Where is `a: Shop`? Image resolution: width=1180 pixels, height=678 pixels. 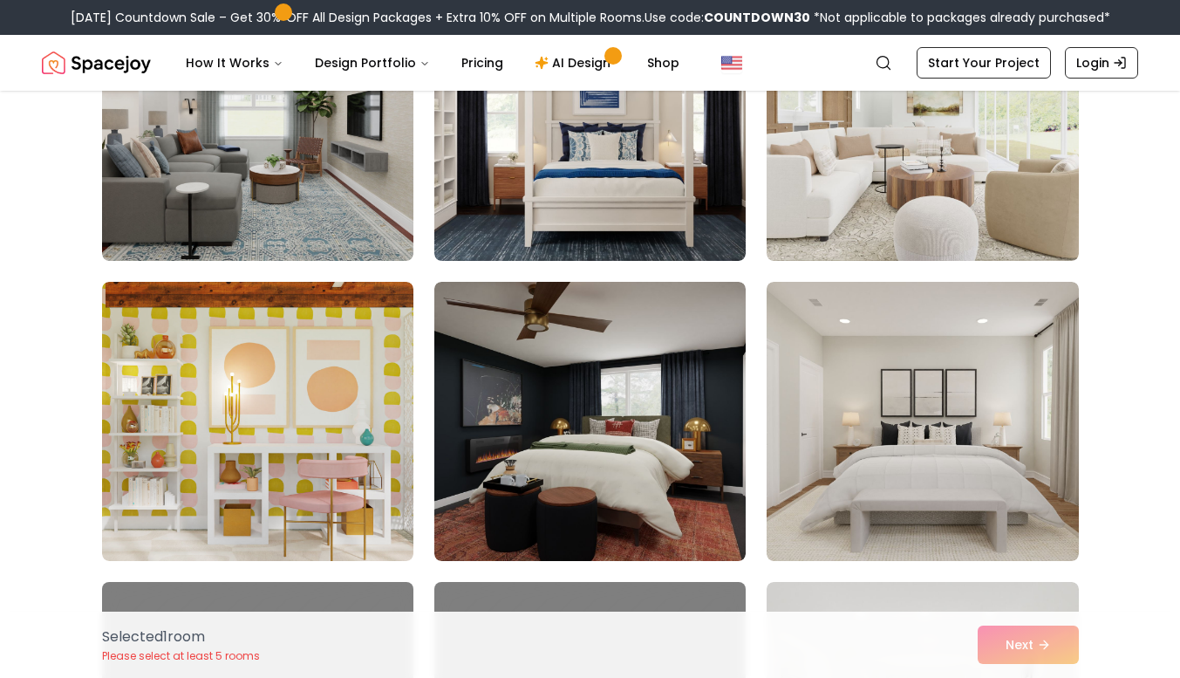 a: Shop is located at coordinates (663, 63).